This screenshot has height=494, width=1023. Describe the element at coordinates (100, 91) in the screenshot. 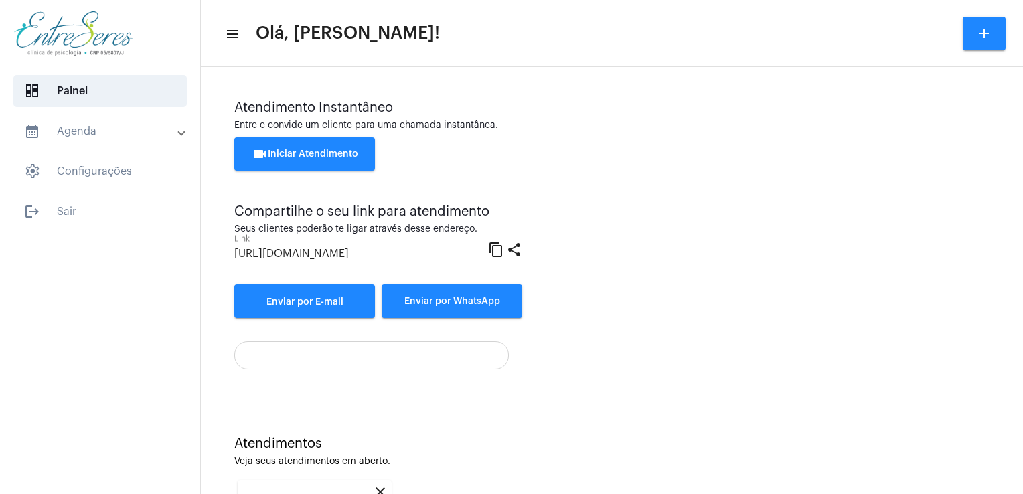

I see `span: Painel` at that location.